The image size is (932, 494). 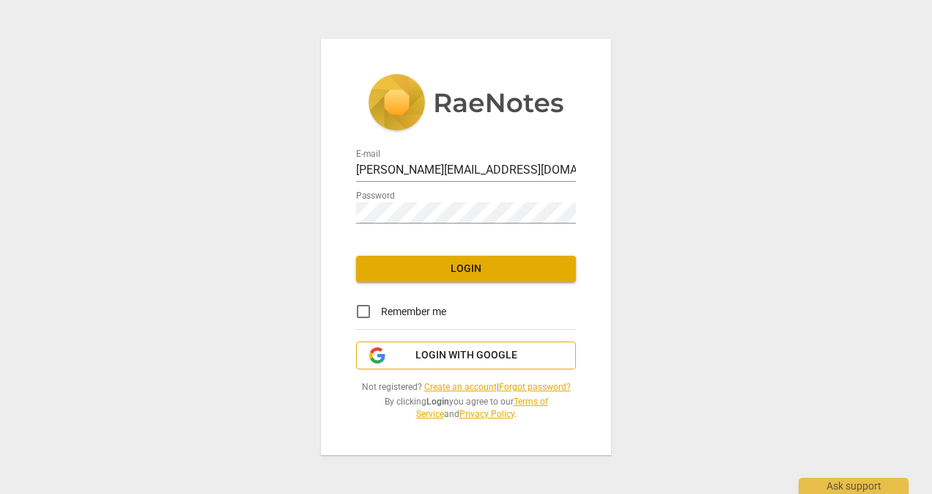 I want to click on button: Login, so click(x=466, y=269).